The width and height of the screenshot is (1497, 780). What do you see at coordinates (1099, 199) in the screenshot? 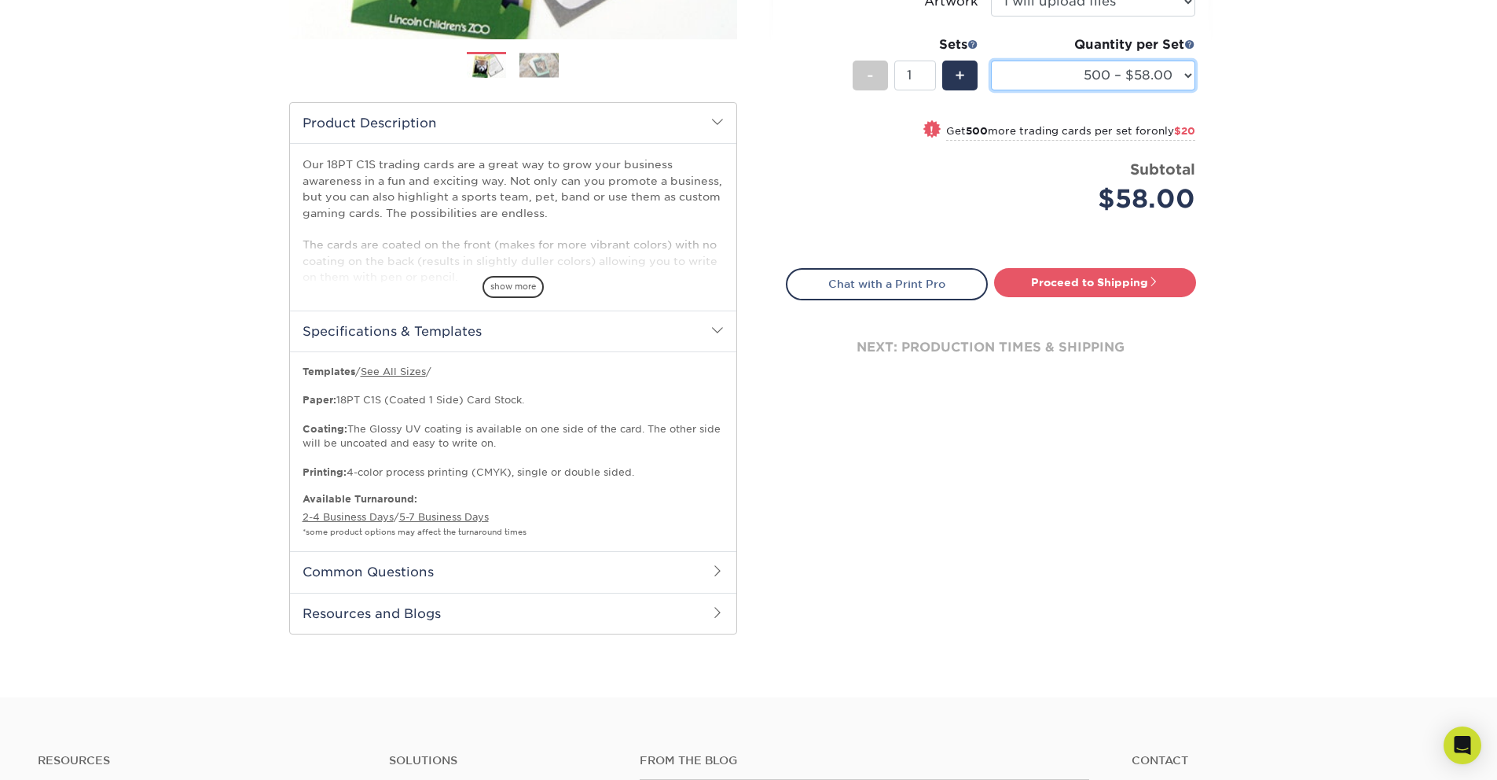
I see `div: $58.00` at bounding box center [1099, 199].